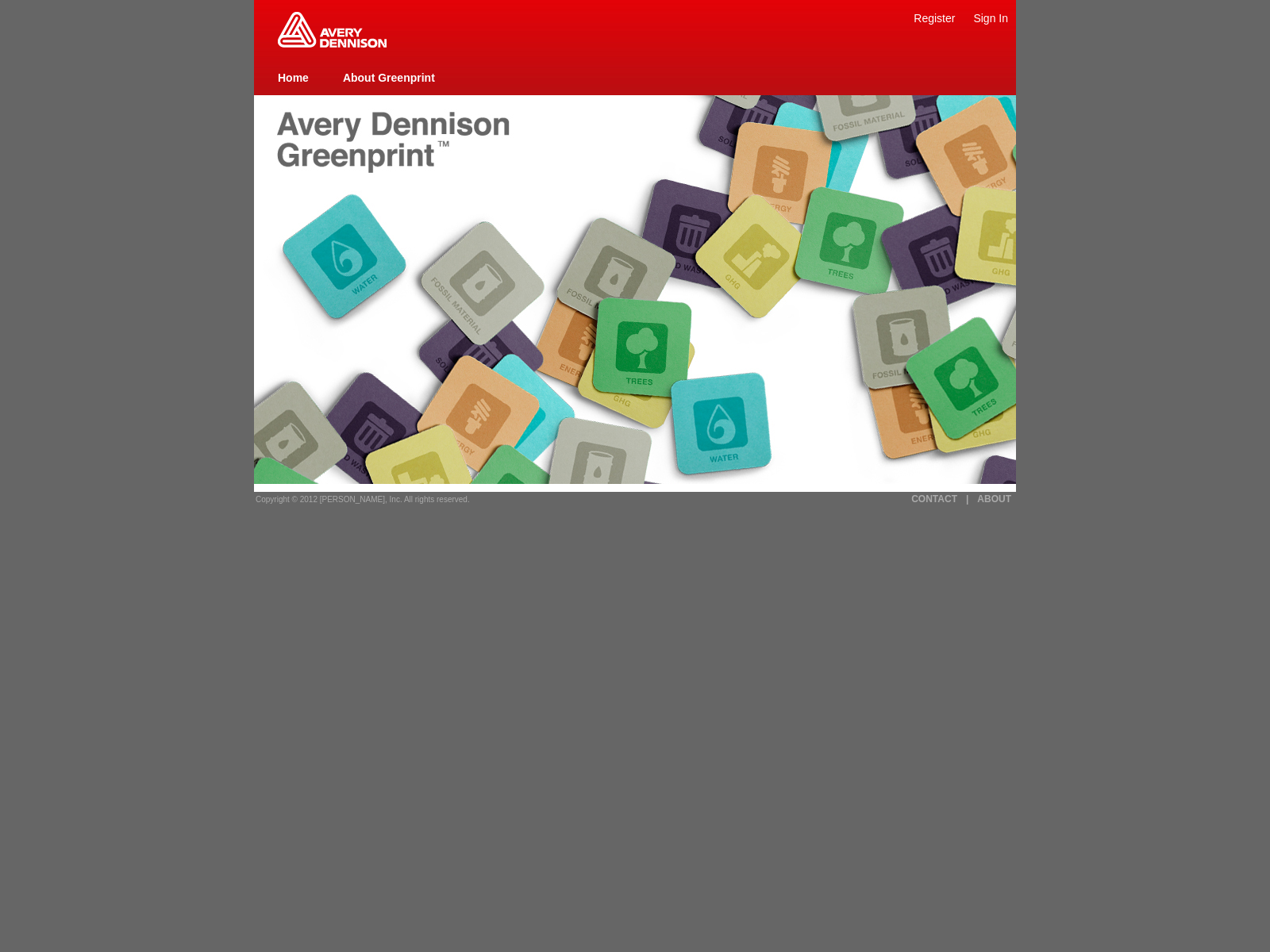 This screenshot has width=1270, height=952. I want to click on a: ABOUT, so click(994, 499).